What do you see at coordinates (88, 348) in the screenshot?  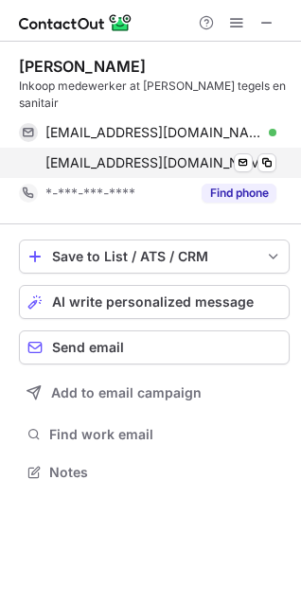 I see `span: Send email` at bounding box center [88, 348].